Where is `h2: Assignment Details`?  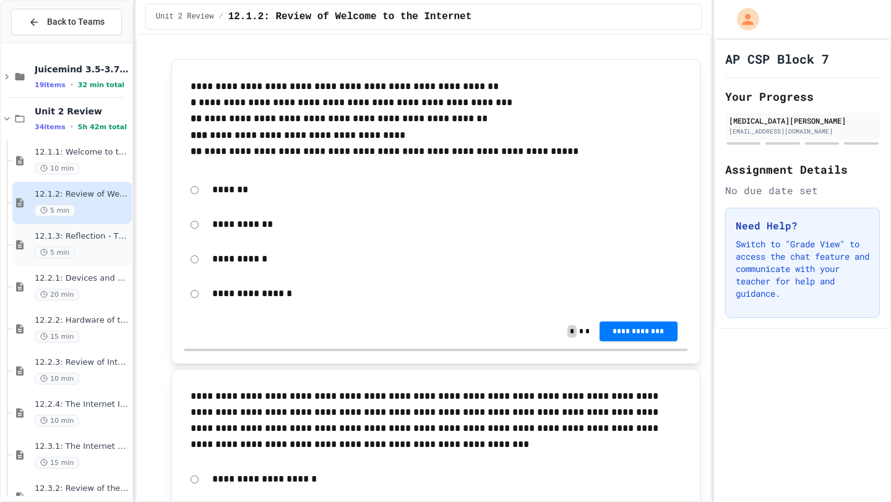 h2: Assignment Details is located at coordinates (802, 170).